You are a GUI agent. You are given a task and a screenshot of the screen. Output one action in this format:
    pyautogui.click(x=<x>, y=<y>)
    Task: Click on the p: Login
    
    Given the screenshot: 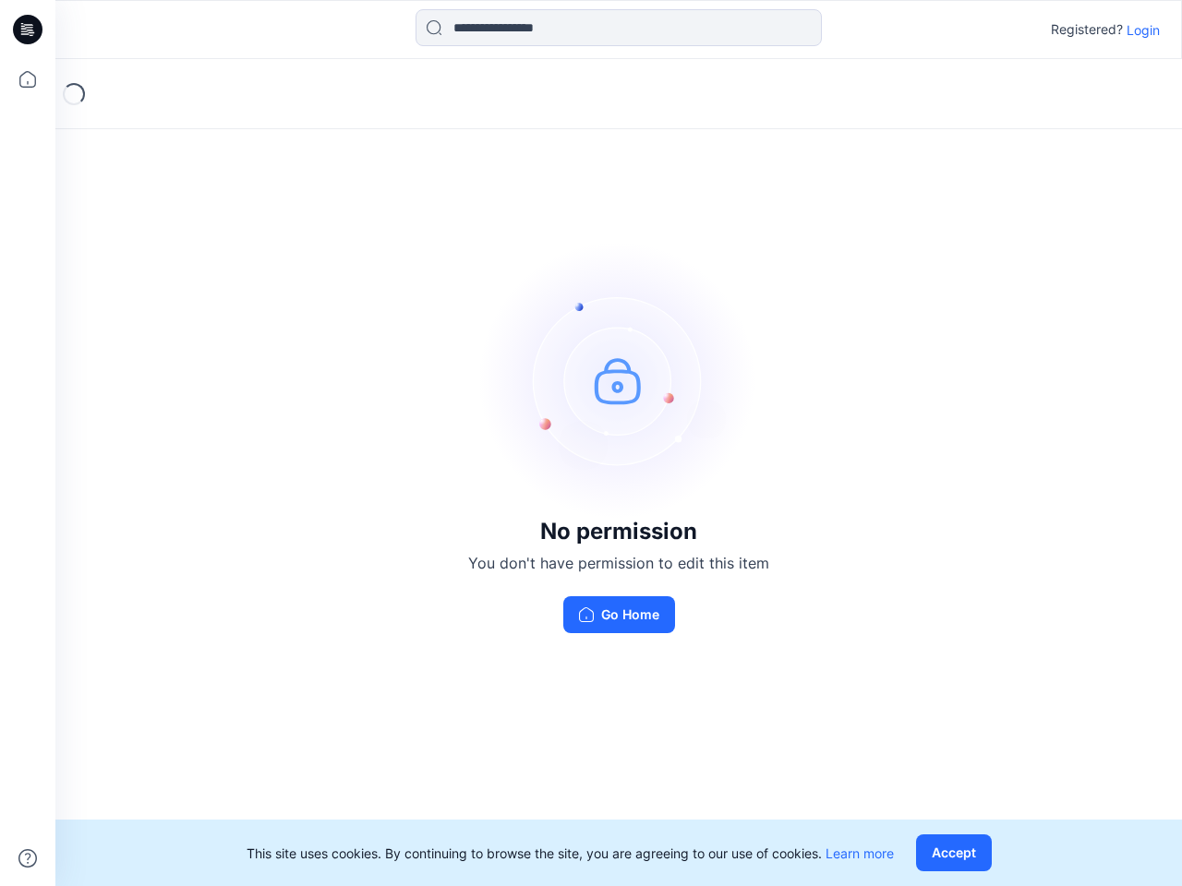 What is the action you would take?
    pyautogui.click(x=1143, y=30)
    